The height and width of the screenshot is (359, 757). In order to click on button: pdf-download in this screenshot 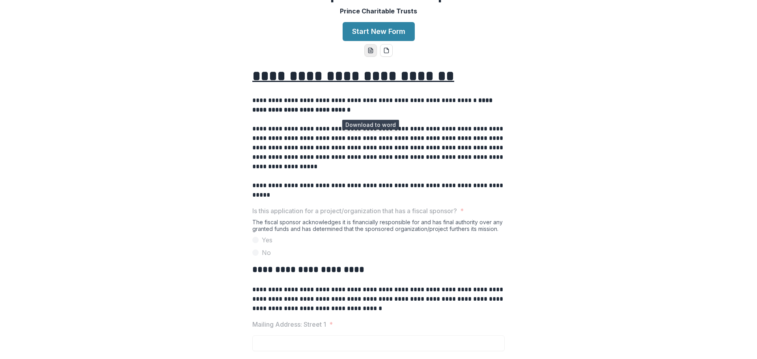, I will do `click(386, 50)`.